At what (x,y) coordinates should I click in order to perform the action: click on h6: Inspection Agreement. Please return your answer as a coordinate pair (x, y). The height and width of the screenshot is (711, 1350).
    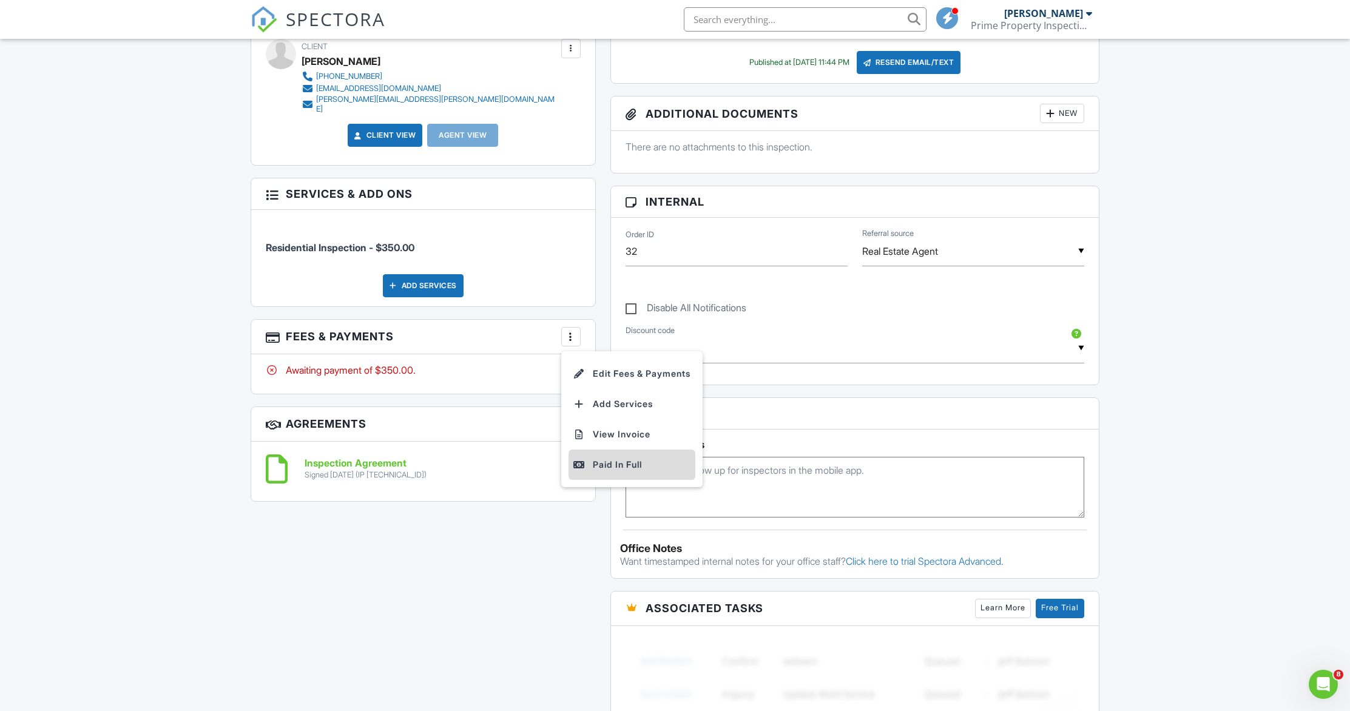
    Looking at the image, I should click on (365, 463).